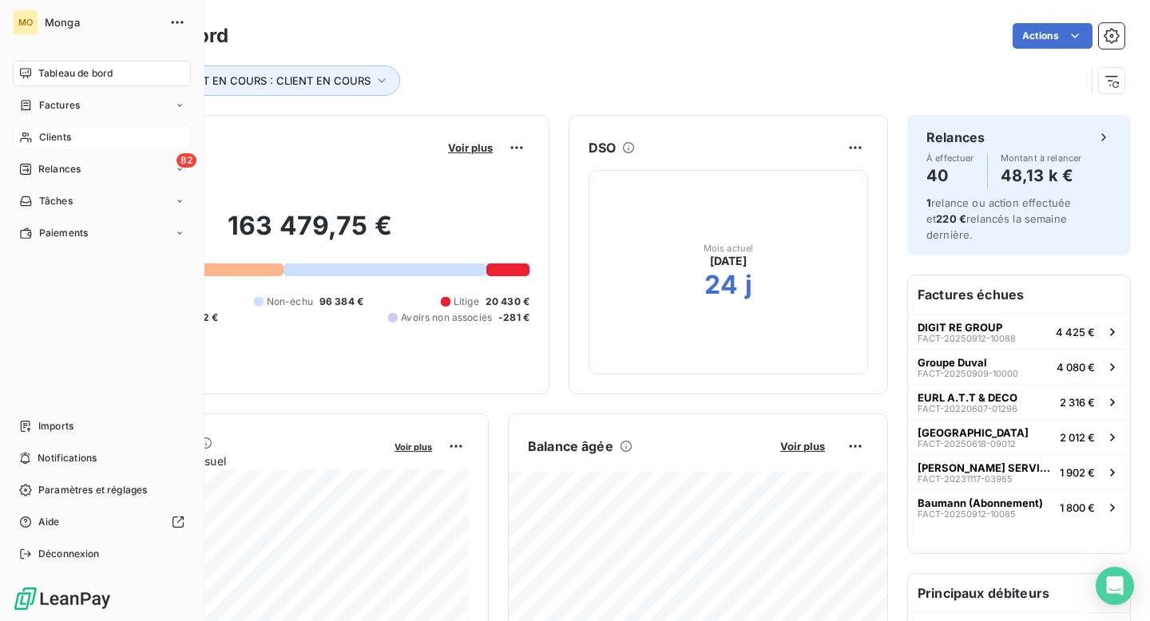 The height and width of the screenshot is (621, 1150). Describe the element at coordinates (466, 302) in the screenshot. I see `span: Litige` at that location.